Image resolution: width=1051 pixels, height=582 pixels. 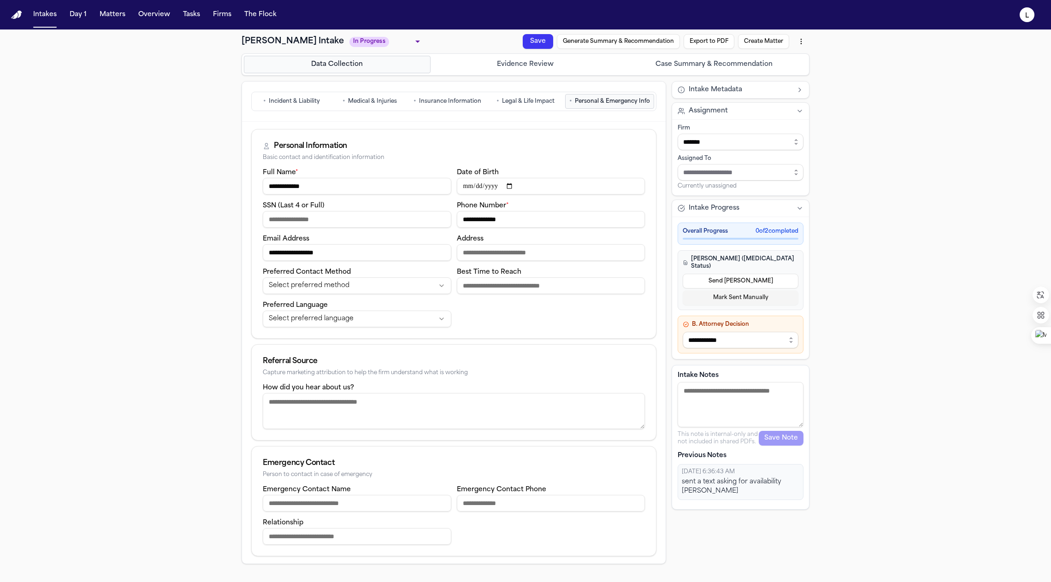 I want to click on button: Go to Legal & Life Impact, so click(x=525, y=101).